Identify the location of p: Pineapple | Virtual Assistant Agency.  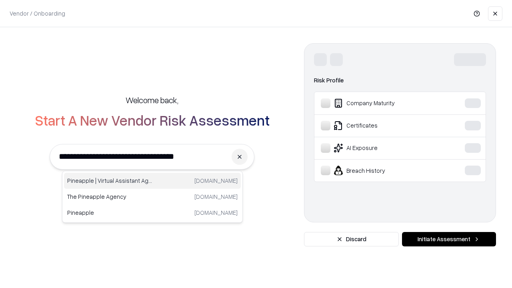
(110, 180).